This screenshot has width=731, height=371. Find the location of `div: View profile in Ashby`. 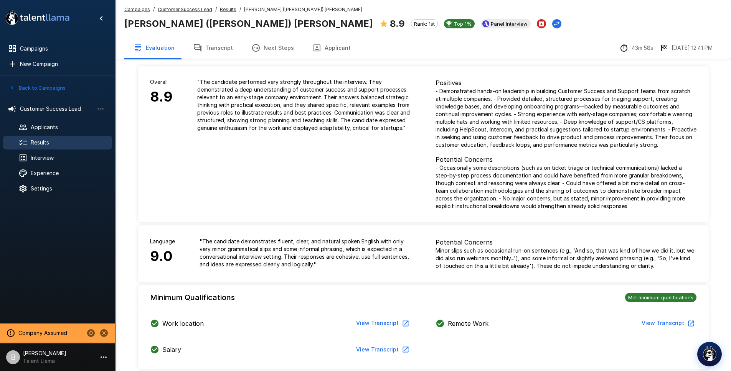

div: View profile in Ashby is located at coordinates (506, 24).